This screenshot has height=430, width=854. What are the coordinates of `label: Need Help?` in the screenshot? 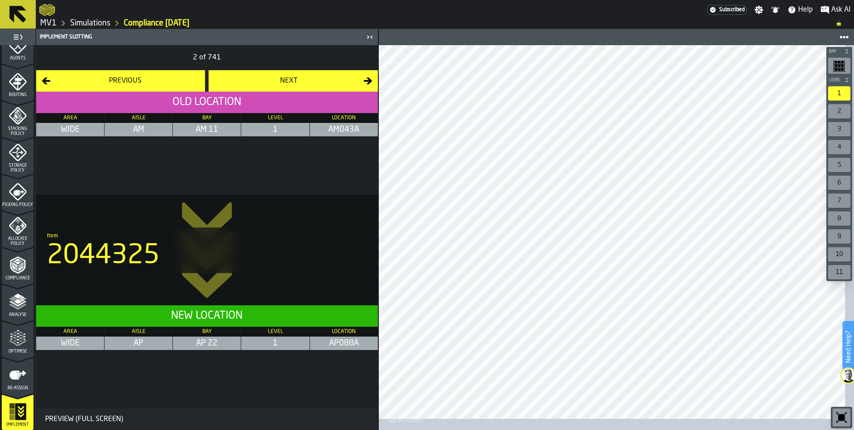 It's located at (849, 347).